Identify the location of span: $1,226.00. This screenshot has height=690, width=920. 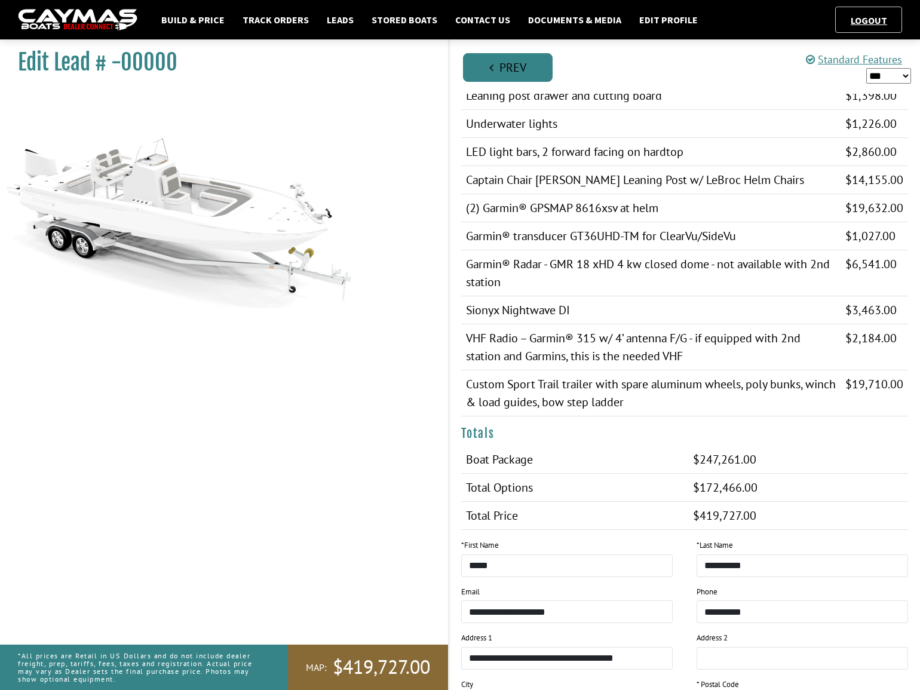
(871, 124).